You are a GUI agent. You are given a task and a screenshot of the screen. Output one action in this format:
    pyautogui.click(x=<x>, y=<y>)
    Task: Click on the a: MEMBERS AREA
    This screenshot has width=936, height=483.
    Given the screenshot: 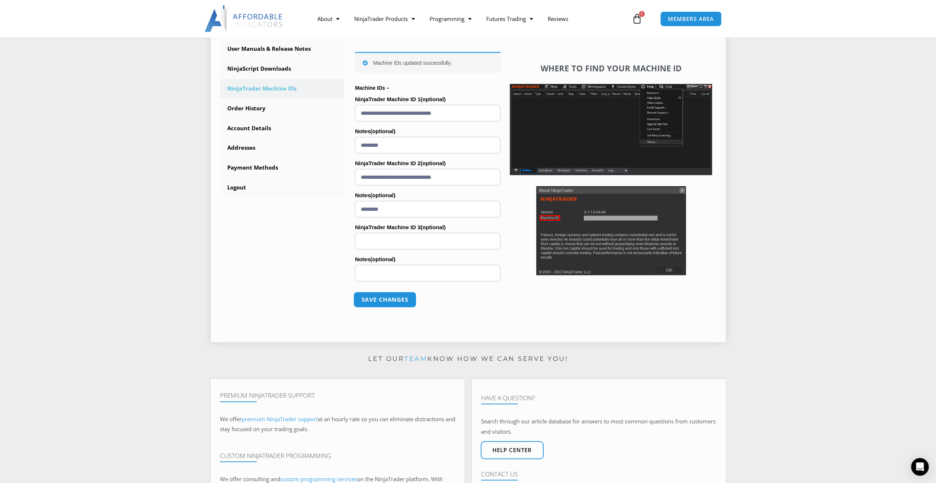 What is the action you would take?
    pyautogui.click(x=691, y=19)
    